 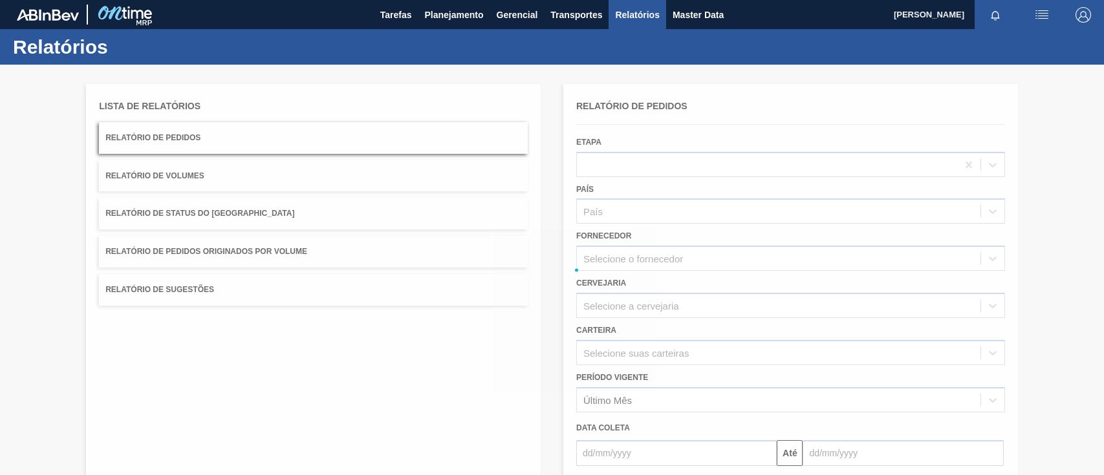 What do you see at coordinates (127, 47) in the screenshot?
I see `h1: Relatórios` at bounding box center [127, 47].